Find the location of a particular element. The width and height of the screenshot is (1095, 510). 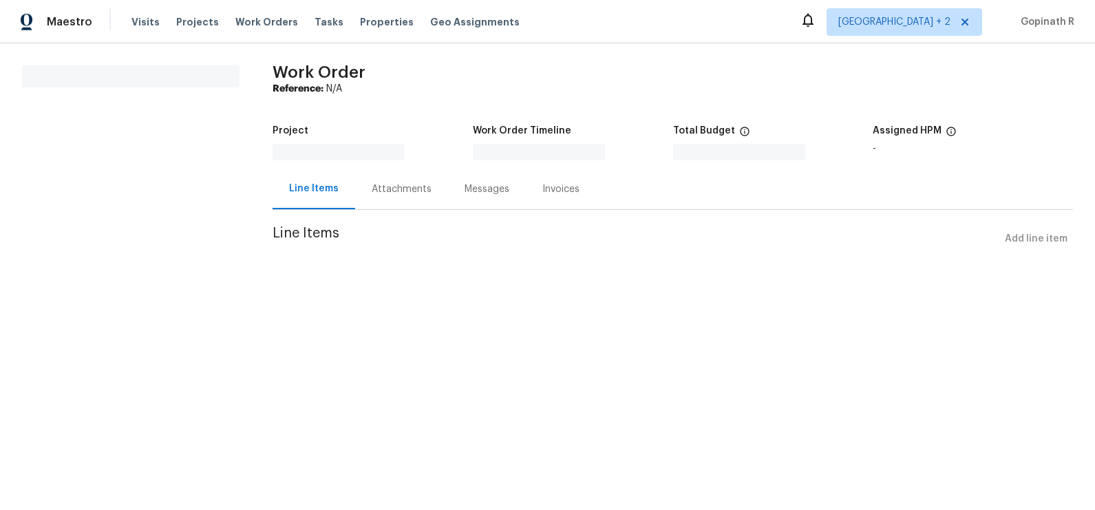

div: Invoices is located at coordinates (561, 189).